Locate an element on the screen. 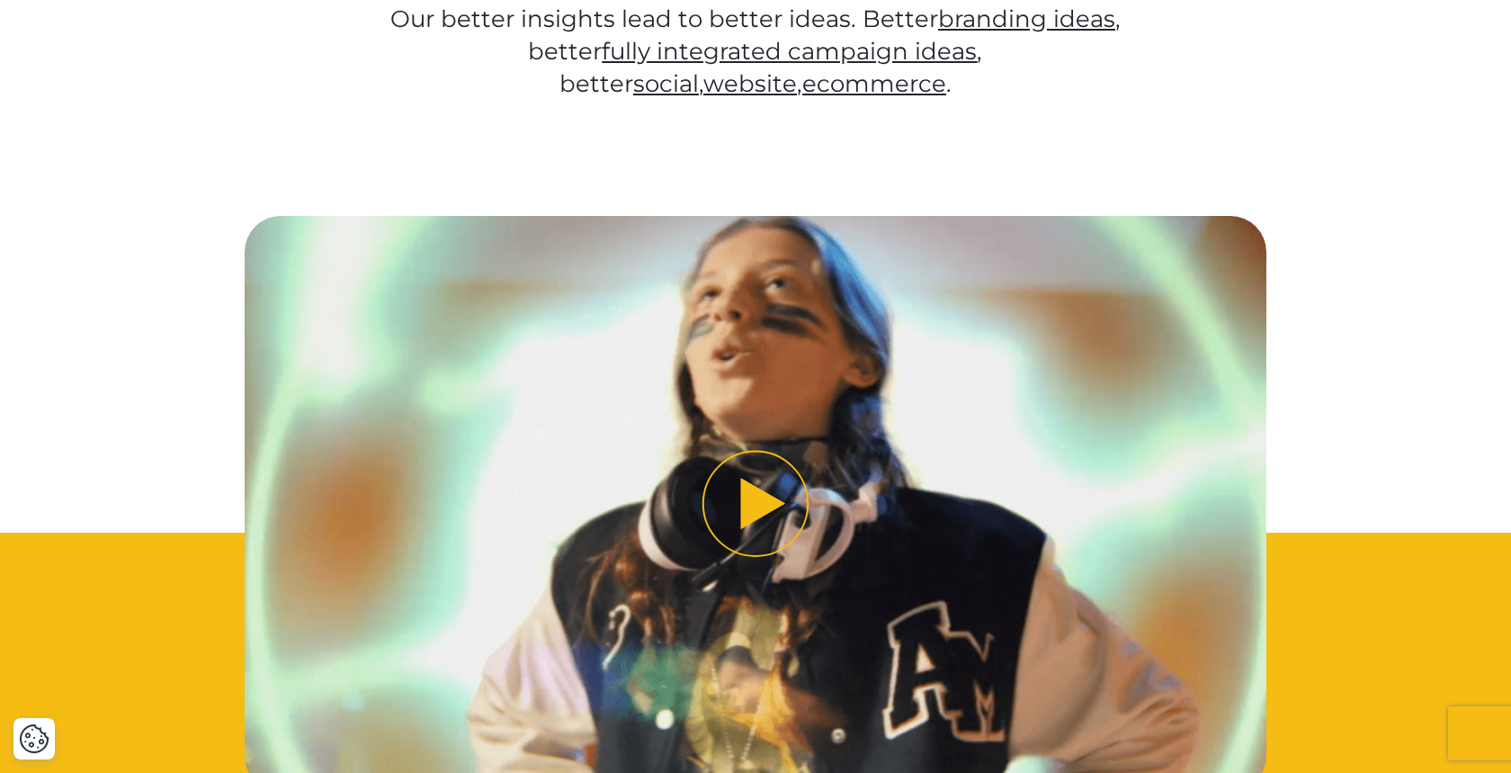 This screenshot has height=773, width=1511. span: ecommerce is located at coordinates (874, 84).